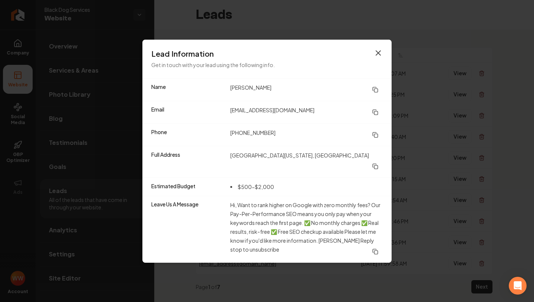 The image size is (534, 302). What do you see at coordinates (188, 162) in the screenshot?
I see `dt: Full Address` at bounding box center [188, 162].